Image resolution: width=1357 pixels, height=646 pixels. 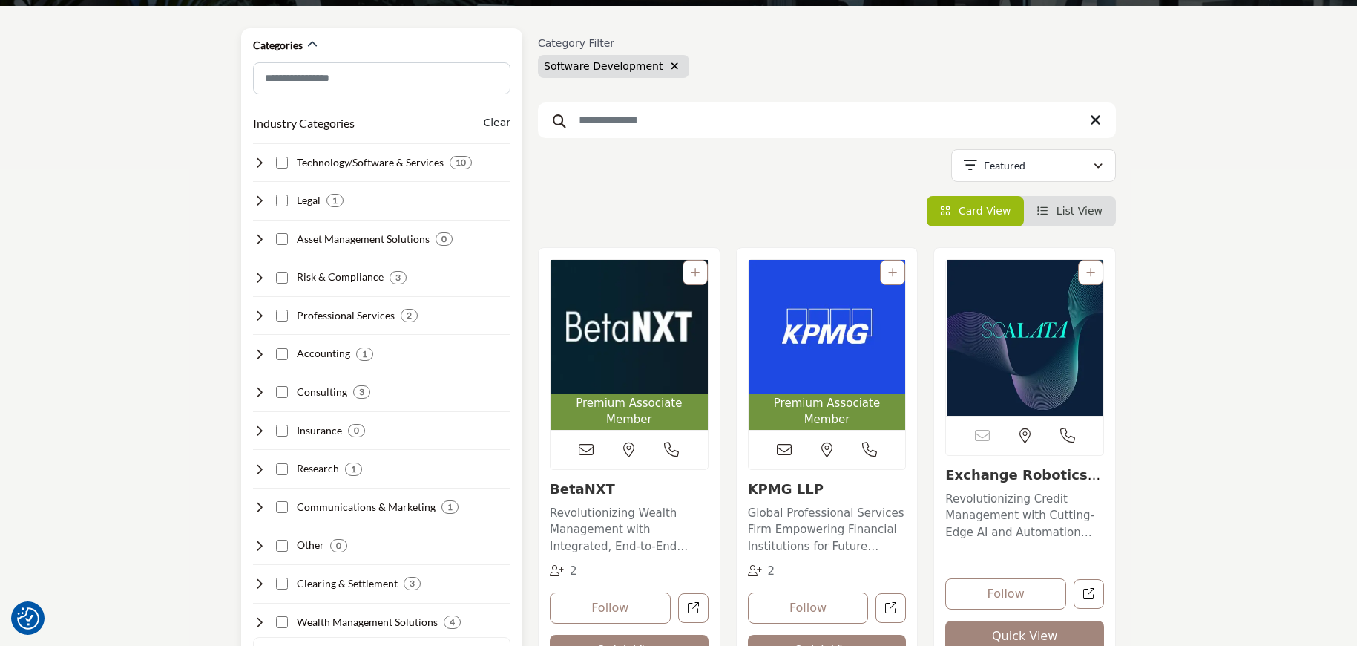 I want to click on div: 1 Results For Research, so click(x=353, y=469).